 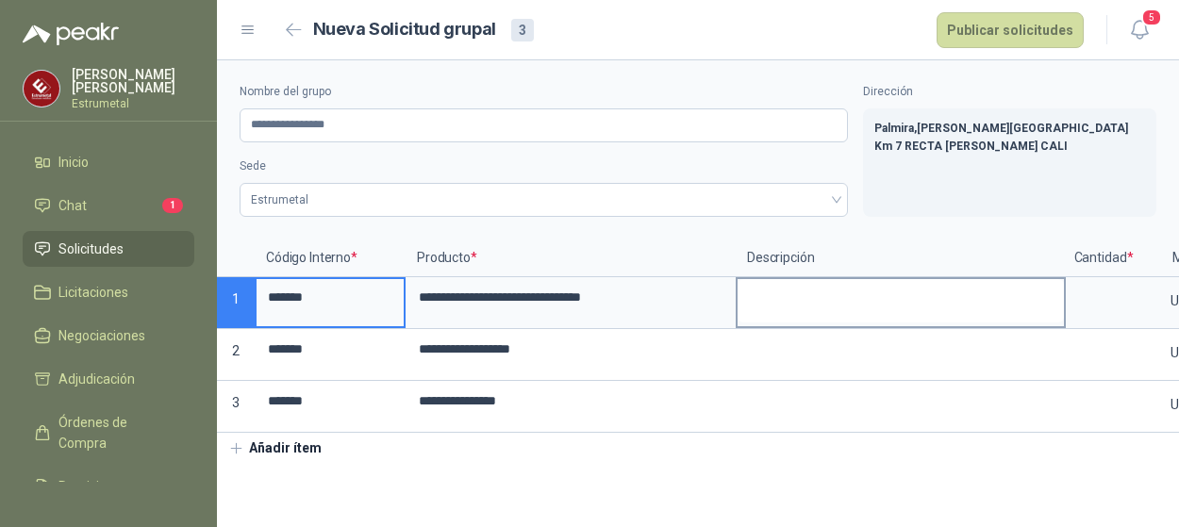 What do you see at coordinates (108, 336) in the screenshot?
I see `a: Negociaciones` at bounding box center [108, 336].